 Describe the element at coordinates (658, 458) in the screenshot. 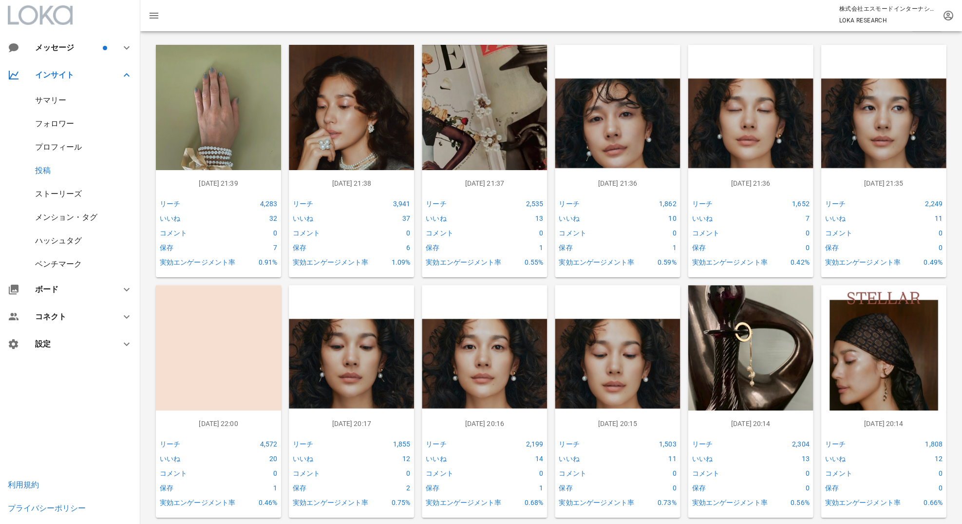

I see `div: 11` at that location.